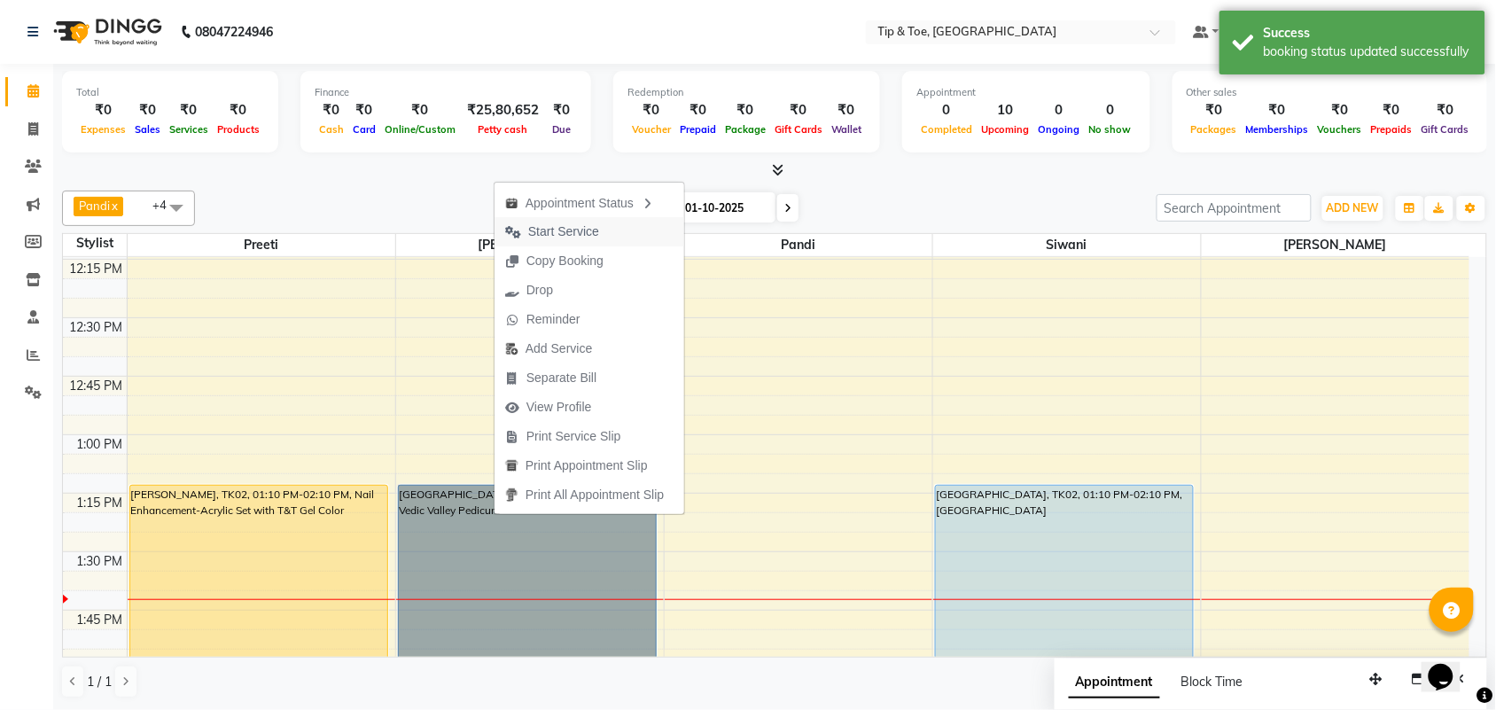 Image resolution: width=1496 pixels, height=710 pixels. Describe the element at coordinates (746, 129) in the screenshot. I see `span: Package` at that location.